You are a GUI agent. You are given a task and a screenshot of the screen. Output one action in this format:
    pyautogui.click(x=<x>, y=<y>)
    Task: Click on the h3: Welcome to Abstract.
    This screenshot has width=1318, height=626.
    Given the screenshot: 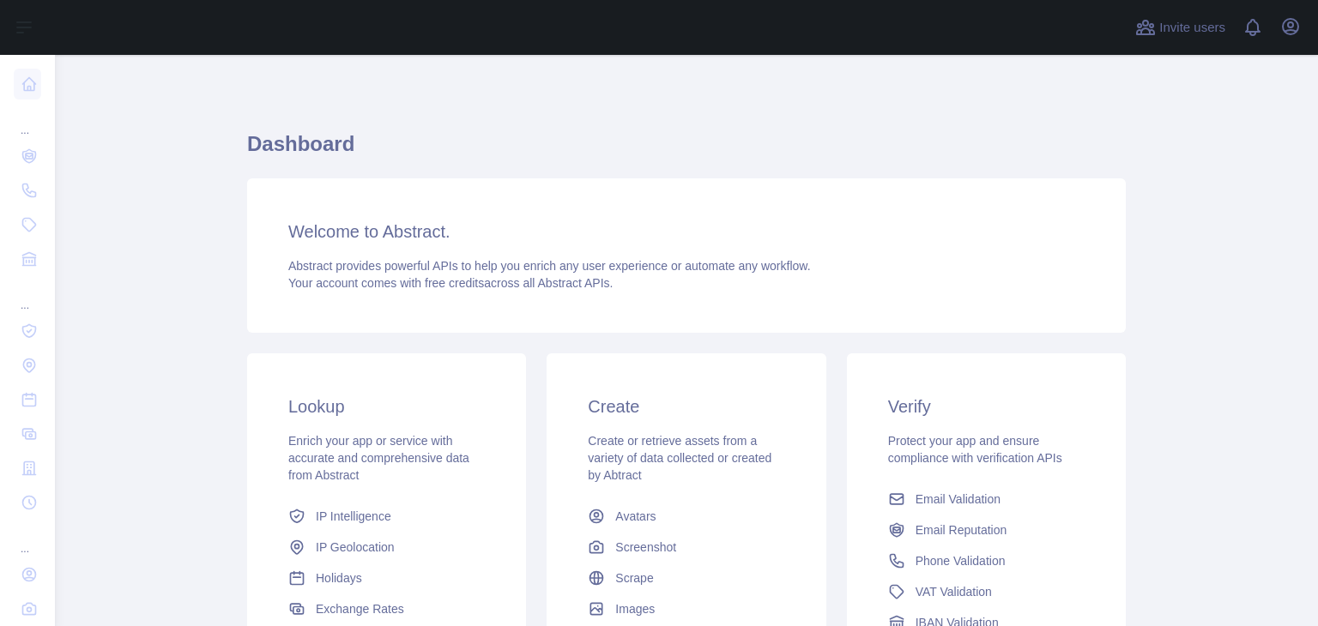 What is the action you would take?
    pyautogui.click(x=686, y=232)
    